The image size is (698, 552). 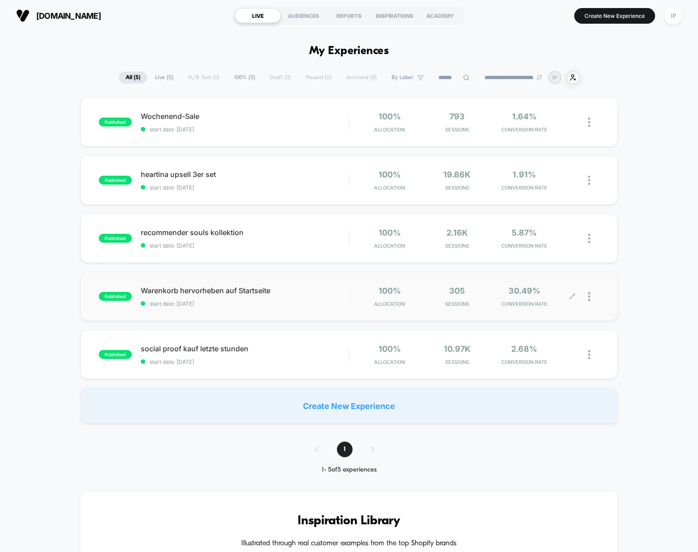 I want to click on span: Warenkorb hervorheben auf Startseite, so click(x=245, y=290).